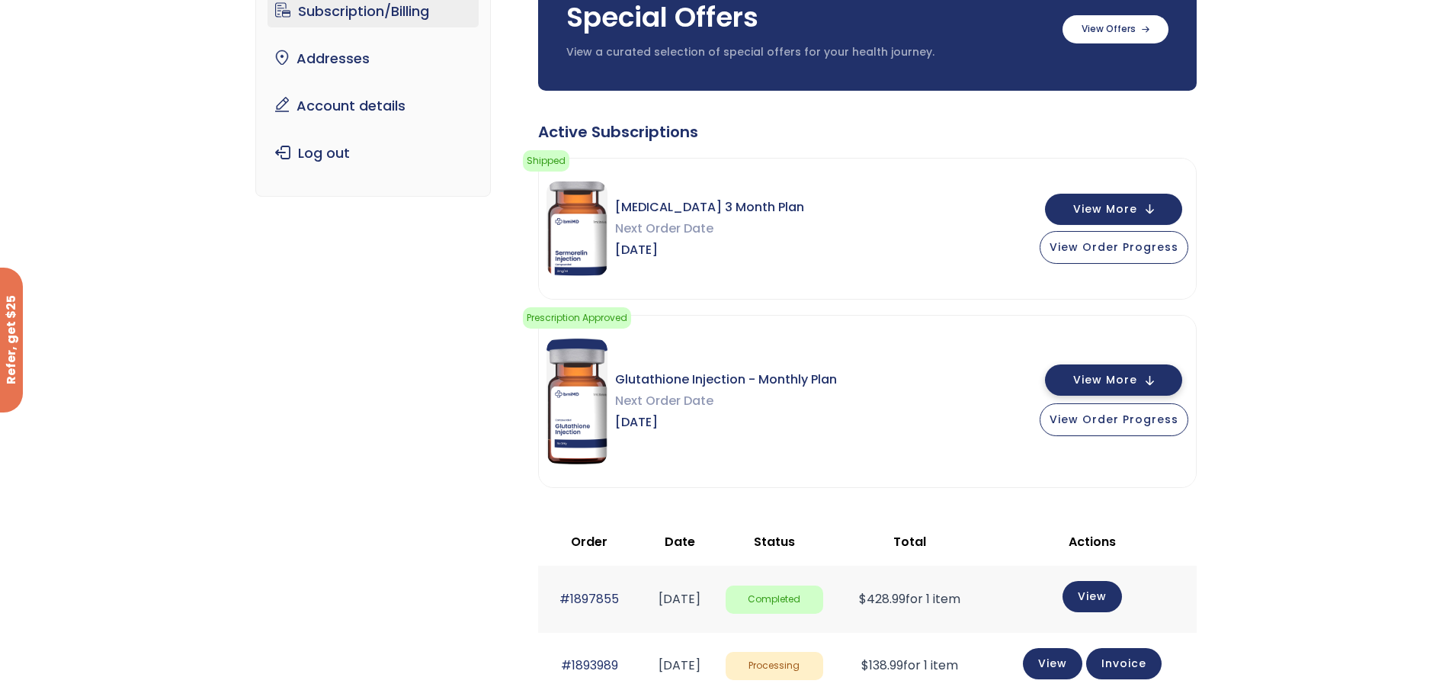 Image resolution: width=1452 pixels, height=687 pixels. What do you see at coordinates (868, 132) in the screenshot?
I see `div: Active Subscriptions` at bounding box center [868, 132].